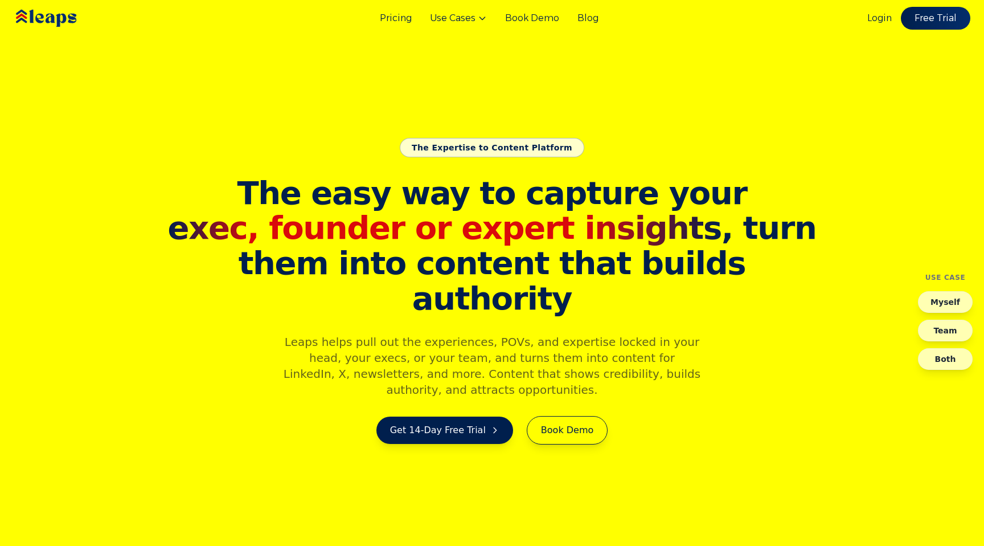 Image resolution: width=984 pixels, height=546 pixels. Describe the element at coordinates (945, 330) in the screenshot. I see `button: Team` at that location.